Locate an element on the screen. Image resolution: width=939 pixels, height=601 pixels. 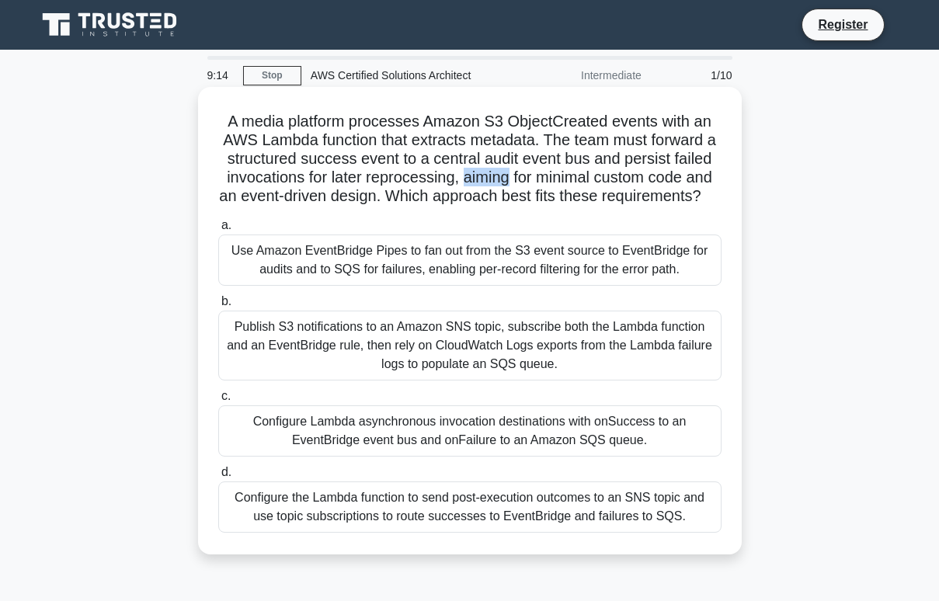
a: Stop is located at coordinates (272, 75).